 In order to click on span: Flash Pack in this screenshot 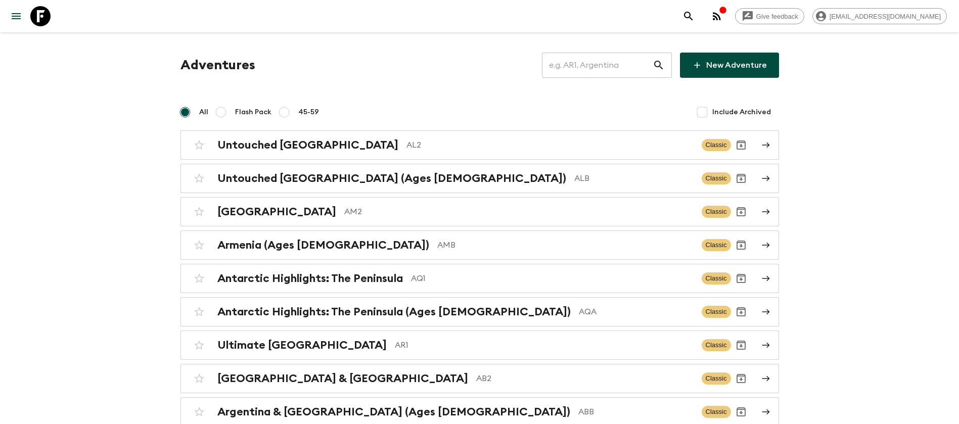, I will do `click(253, 112)`.